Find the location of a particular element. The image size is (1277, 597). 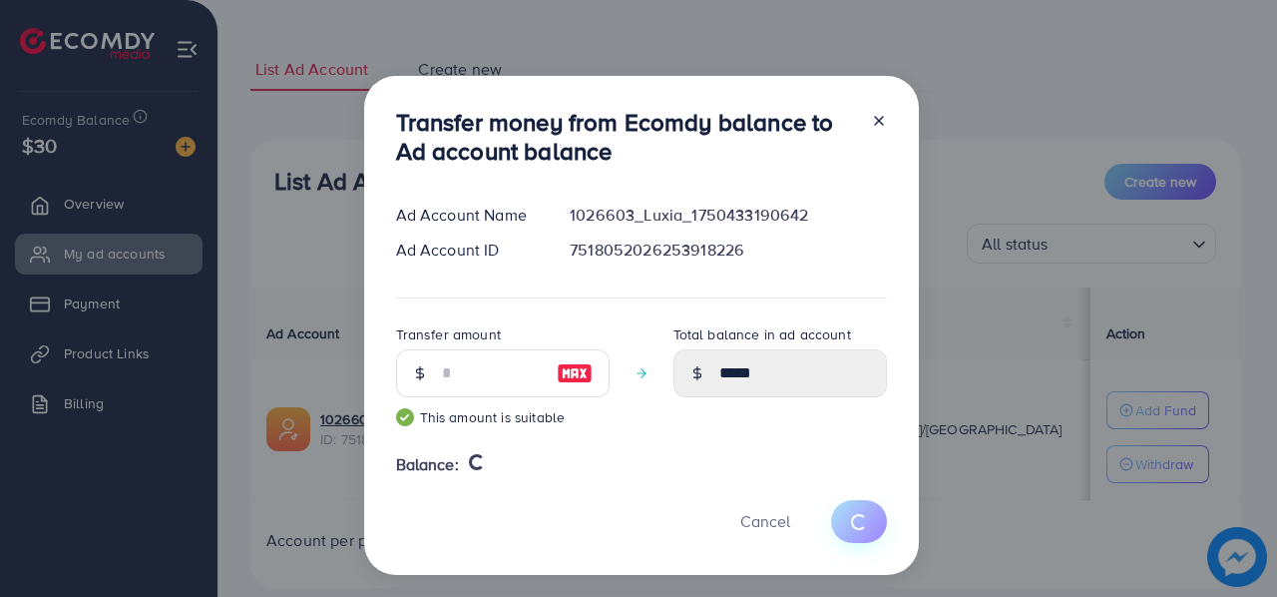

div: Ad Account Name is located at coordinates (467, 215).